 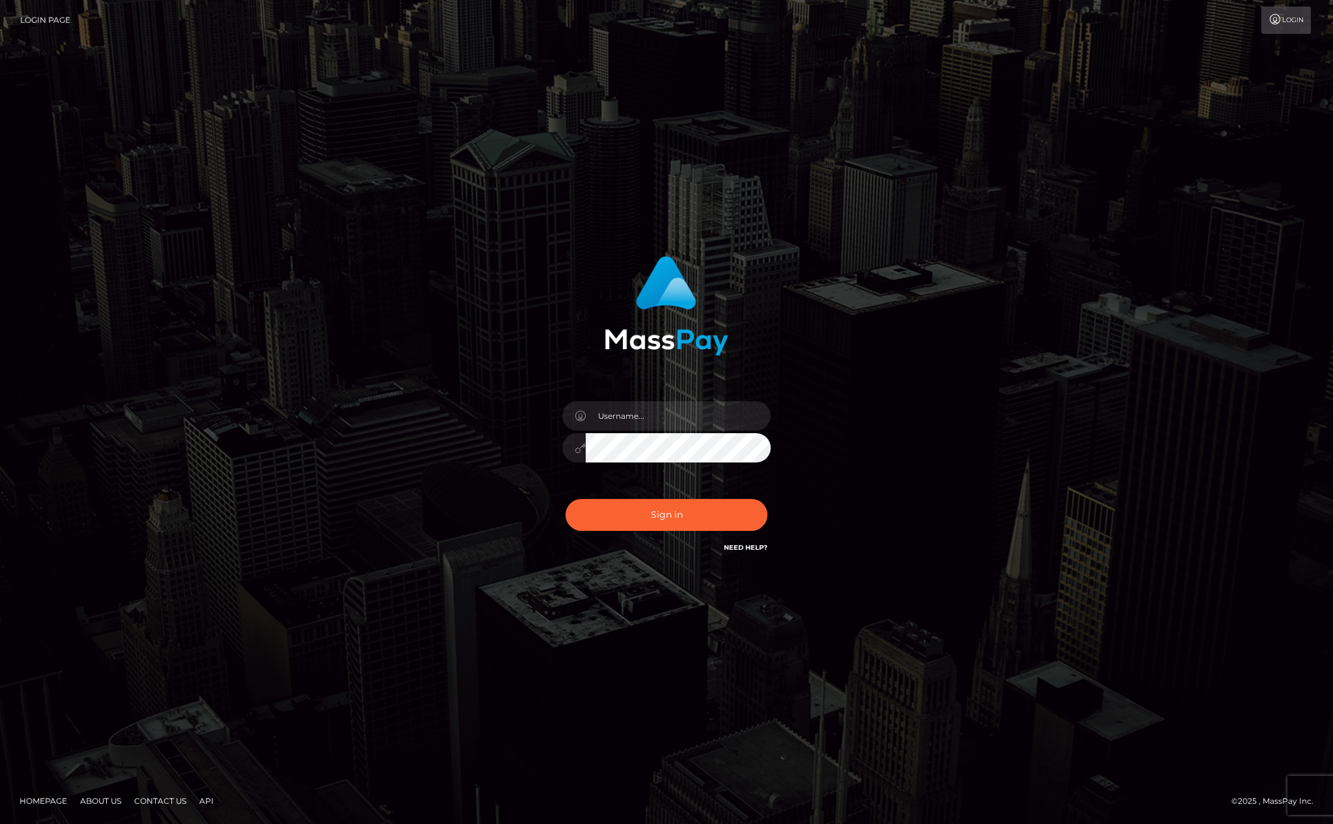 What do you see at coordinates (100, 801) in the screenshot?
I see `a: About Us` at bounding box center [100, 801].